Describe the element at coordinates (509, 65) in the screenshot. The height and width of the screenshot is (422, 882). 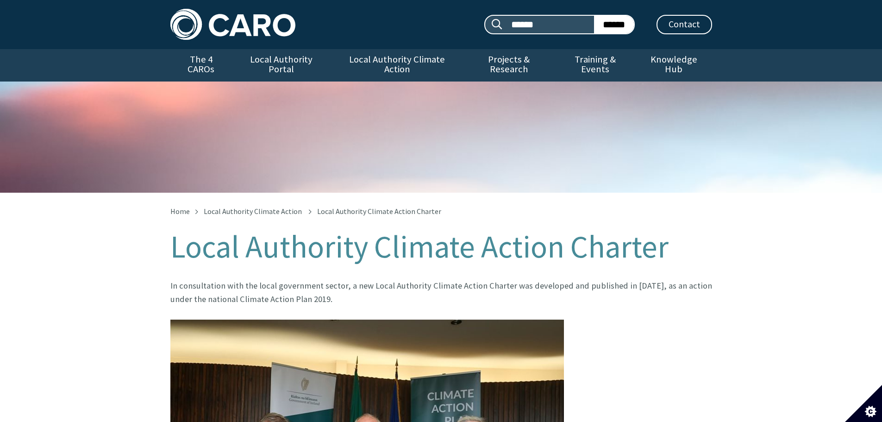
I see `a: Projects & Research` at that location.